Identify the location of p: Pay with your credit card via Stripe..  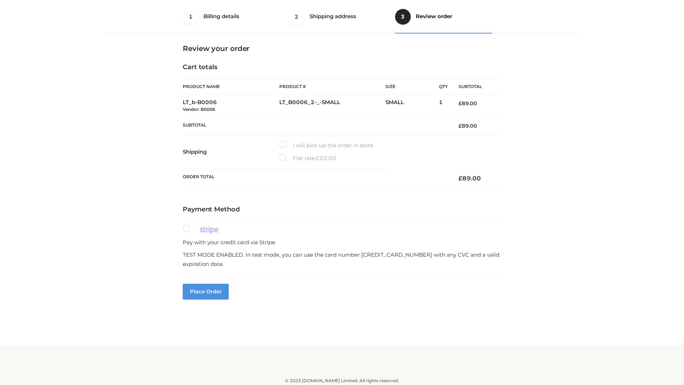
(342, 242).